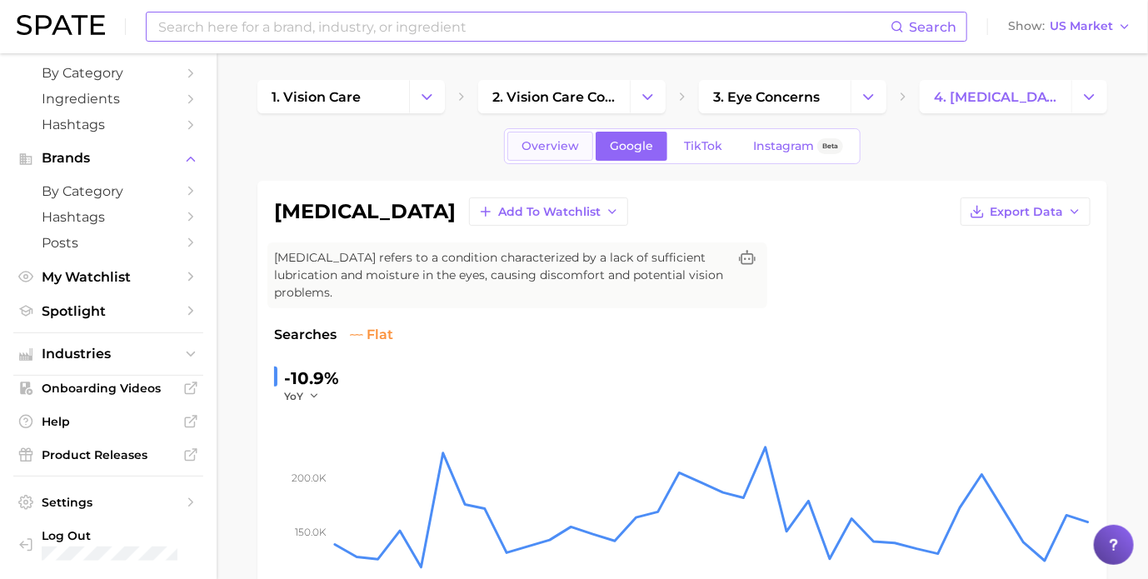 This screenshot has height=579, width=1148. I want to click on span: Settings, so click(108, 502).